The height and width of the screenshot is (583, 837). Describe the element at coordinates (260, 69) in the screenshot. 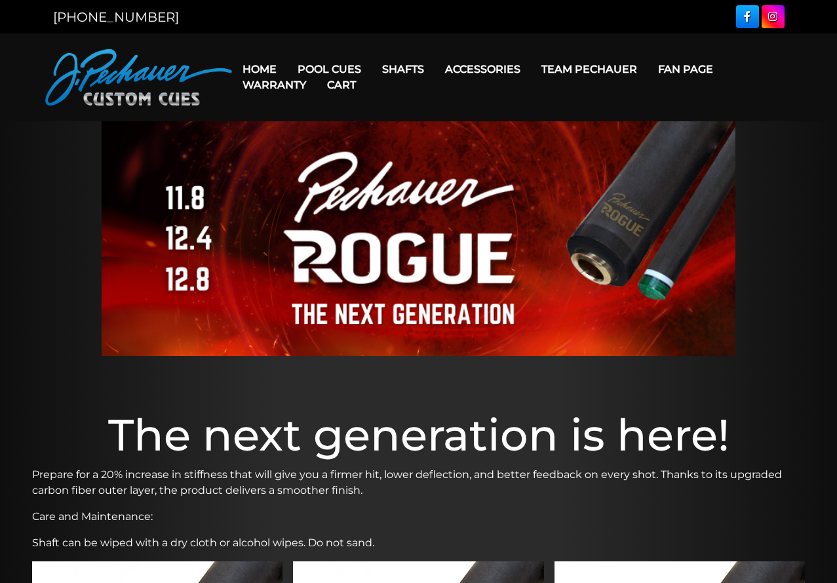

I see `a: Home` at that location.